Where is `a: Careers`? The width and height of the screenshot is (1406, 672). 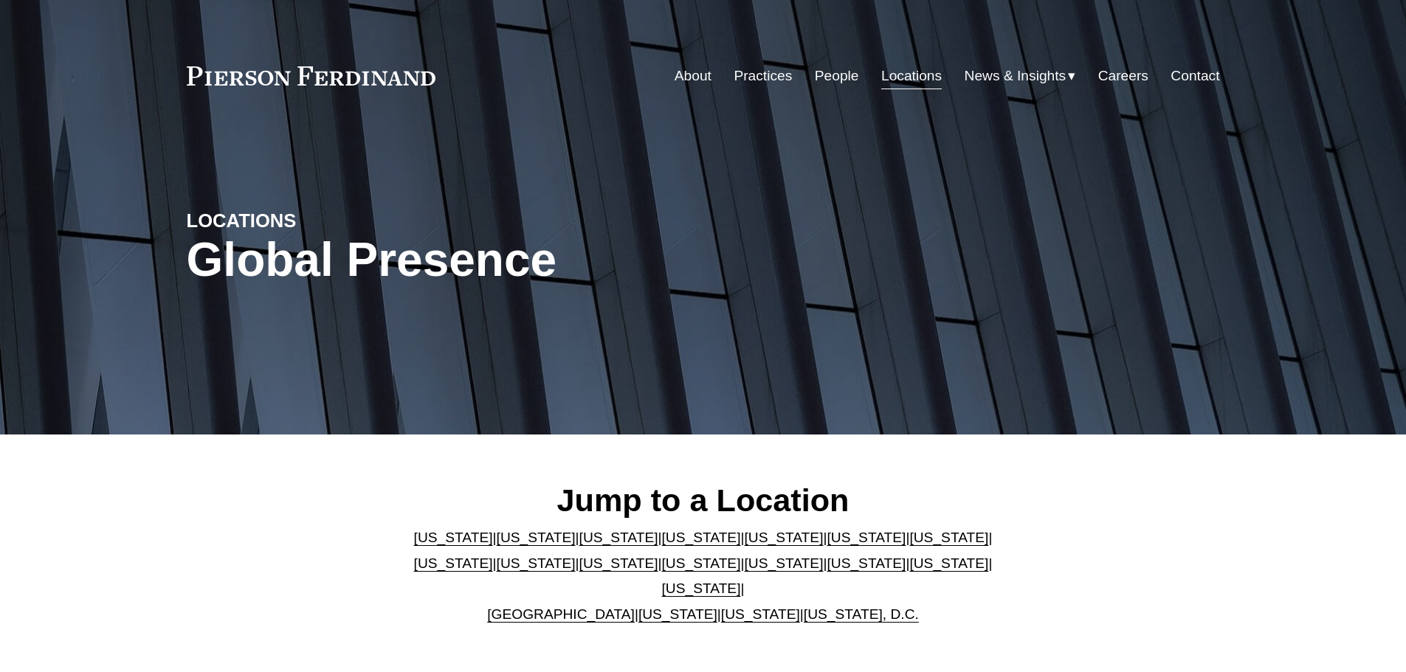 a: Careers is located at coordinates (1123, 76).